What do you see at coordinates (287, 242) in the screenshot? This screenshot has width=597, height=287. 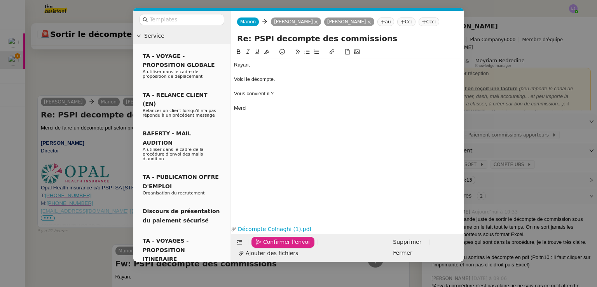 I see `span: Confirmer l'envoi` at bounding box center [287, 242].